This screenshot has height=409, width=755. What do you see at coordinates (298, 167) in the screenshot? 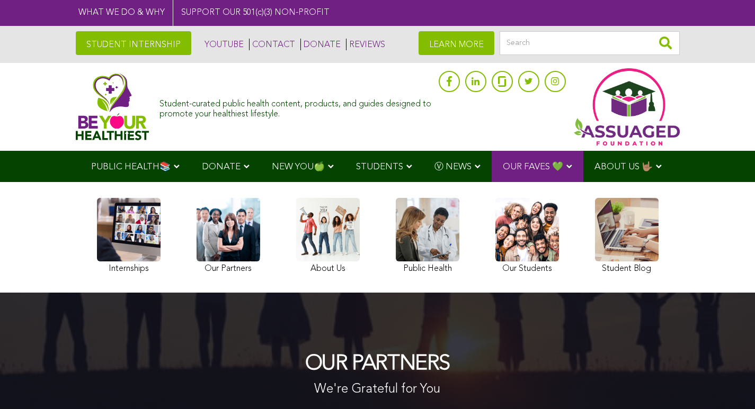
I see `span: NEW YOU🍏` at bounding box center [298, 167].